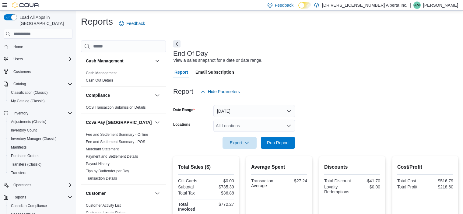  Describe the element at coordinates (38, 47) in the screenshot. I see `button: Home` at that location.